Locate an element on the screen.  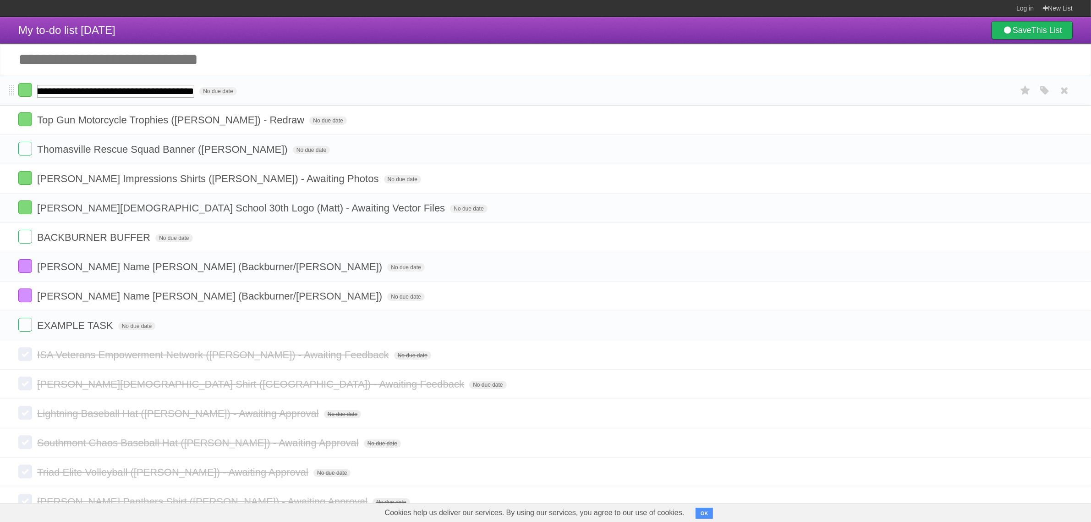
b: This List is located at coordinates (1047, 30).